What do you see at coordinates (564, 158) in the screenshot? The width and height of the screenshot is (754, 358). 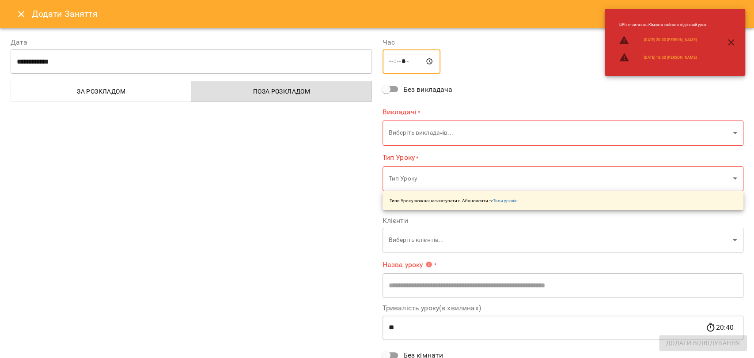 I see `label: Тип Уроку` at bounding box center [564, 158].